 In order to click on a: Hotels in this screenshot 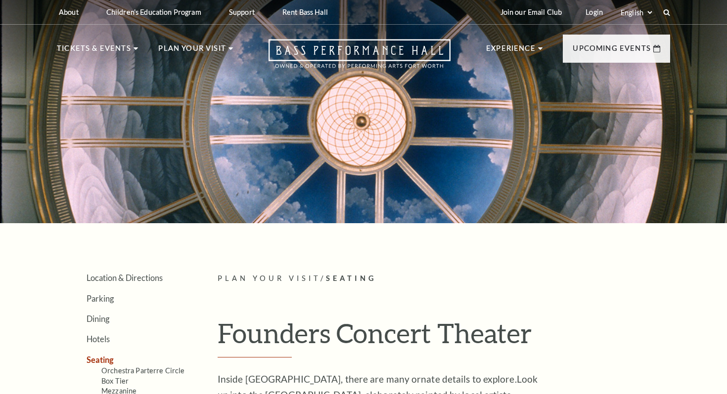, I will do `click(98, 339)`.